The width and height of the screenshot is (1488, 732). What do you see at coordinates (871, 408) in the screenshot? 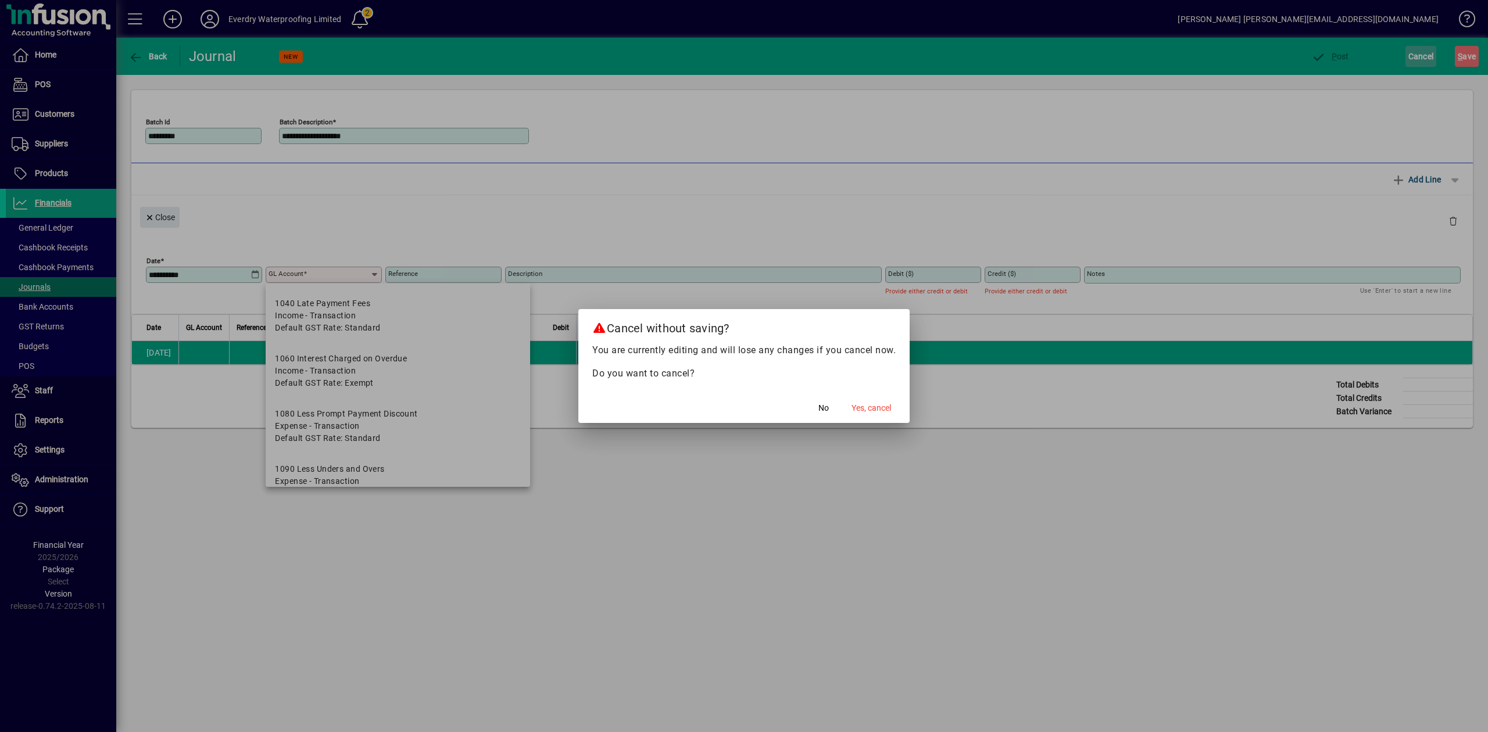
I see `button: Yes, cancel` at bounding box center [871, 408].